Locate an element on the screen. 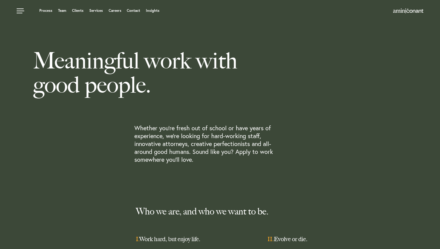 The image size is (440, 249). span: II. is located at coordinates (270, 239).